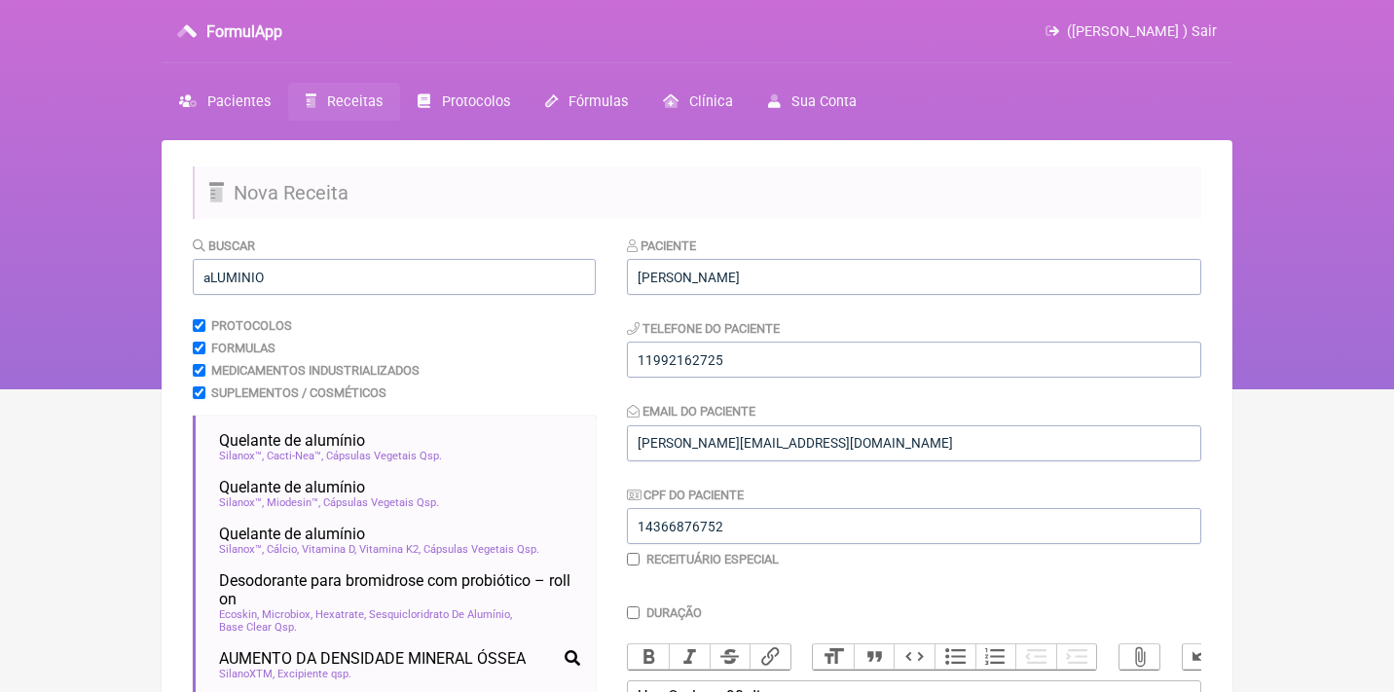 The image size is (1394, 692). Describe the element at coordinates (648, 657) in the screenshot. I see `button: Bold` at that location.